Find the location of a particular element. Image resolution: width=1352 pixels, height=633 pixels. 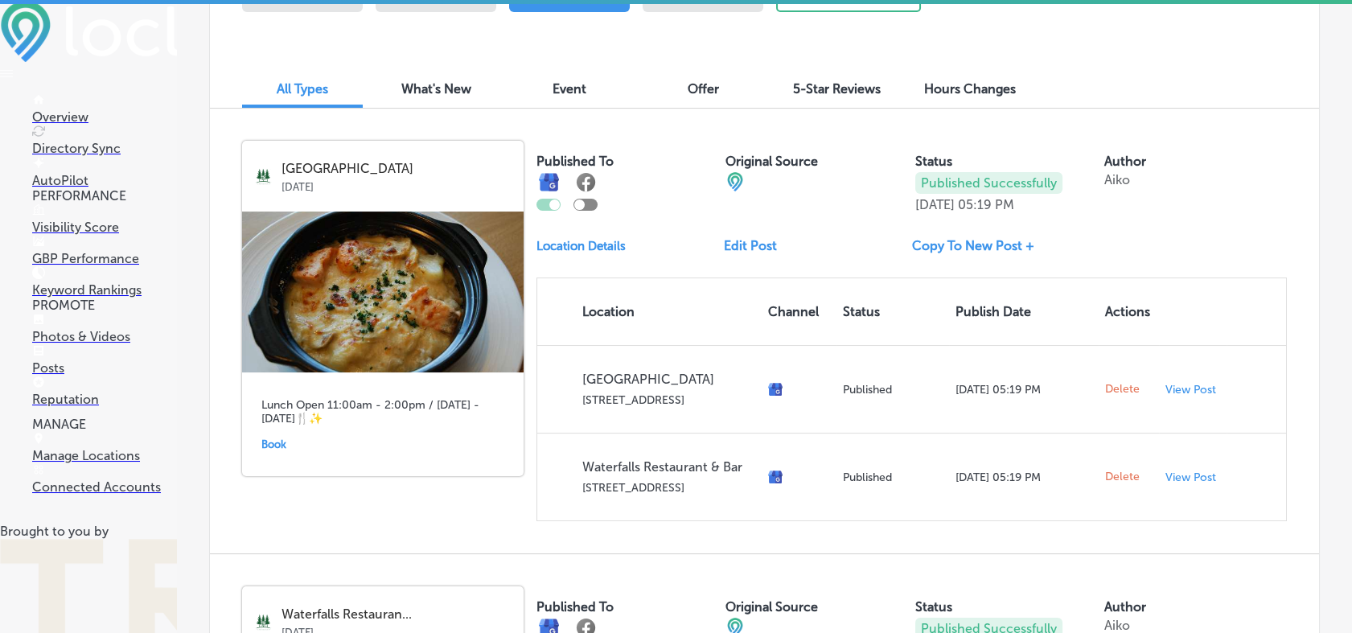

th: Status is located at coordinates (893, 311).